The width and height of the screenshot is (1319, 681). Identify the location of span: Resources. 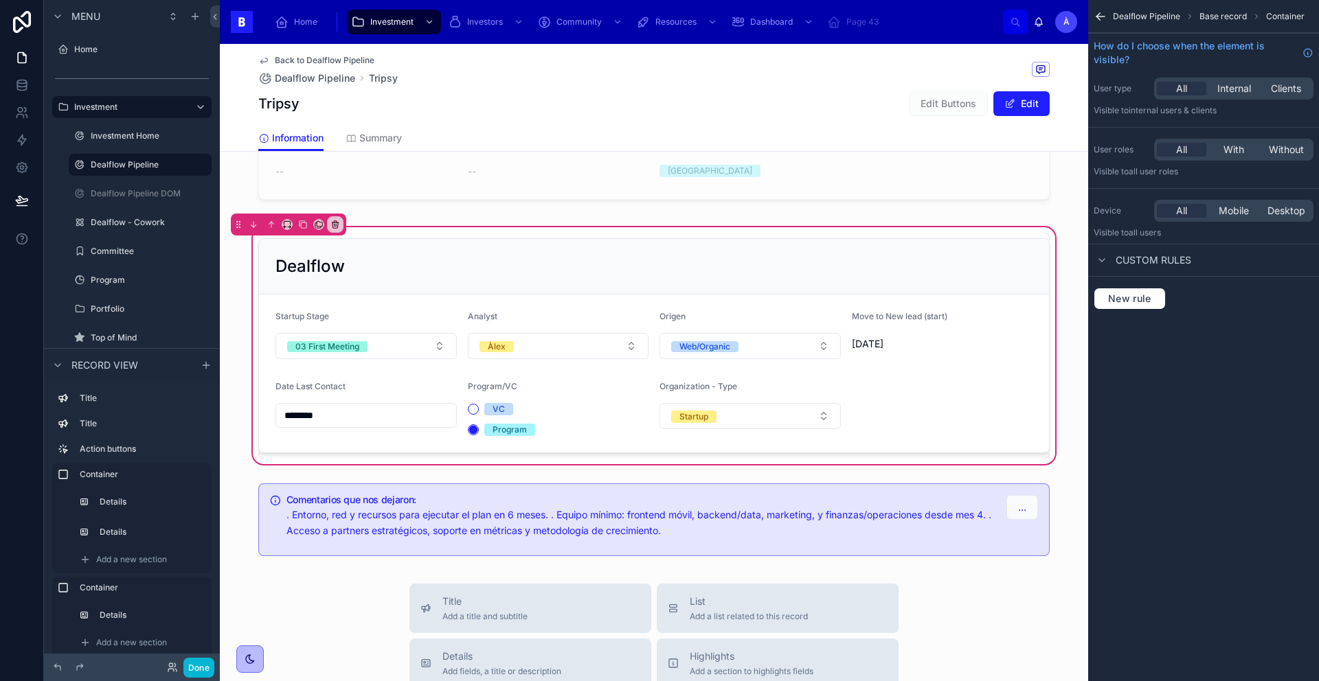
(676, 22).